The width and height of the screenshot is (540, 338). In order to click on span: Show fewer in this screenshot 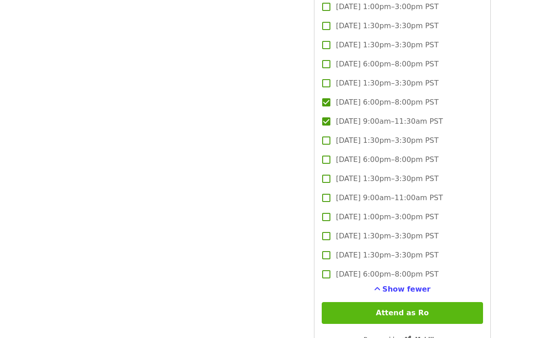, I will do `click(406, 289)`.